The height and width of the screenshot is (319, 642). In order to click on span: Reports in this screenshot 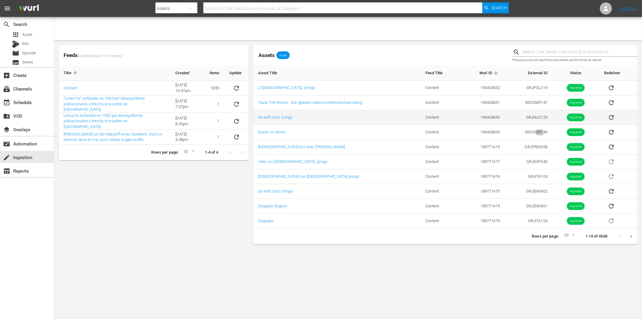, I will do `click(7, 171)`.